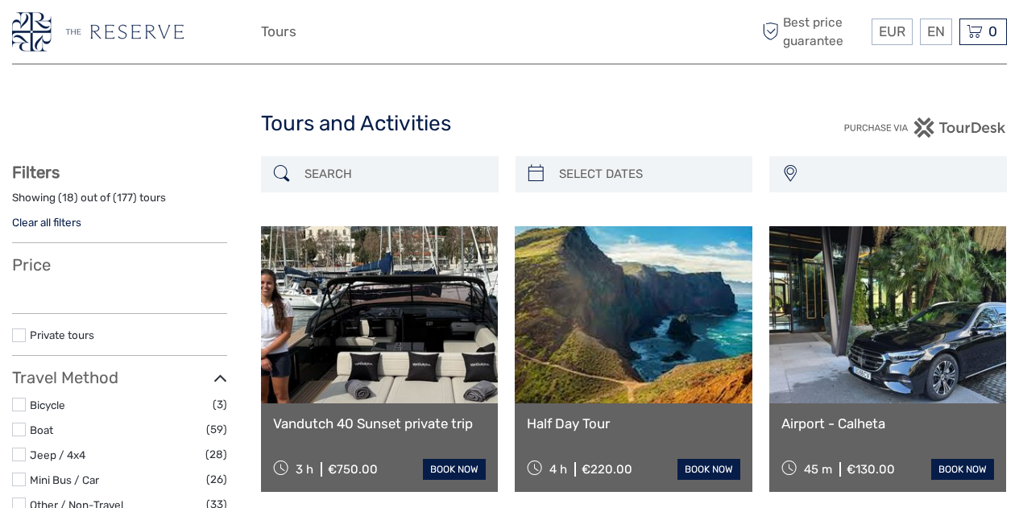 The height and width of the screenshot is (508, 1019). Describe the element at coordinates (887, 424) in the screenshot. I see `a: Airport - Calheta` at that location.